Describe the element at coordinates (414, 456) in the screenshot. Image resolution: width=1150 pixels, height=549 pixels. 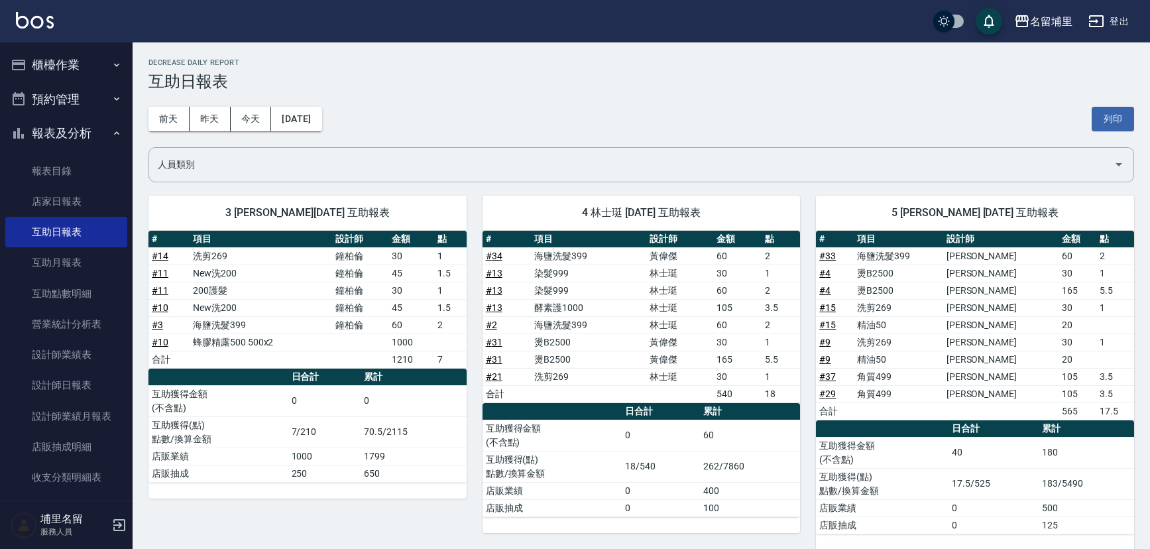
I see `td: 1799` at that location.